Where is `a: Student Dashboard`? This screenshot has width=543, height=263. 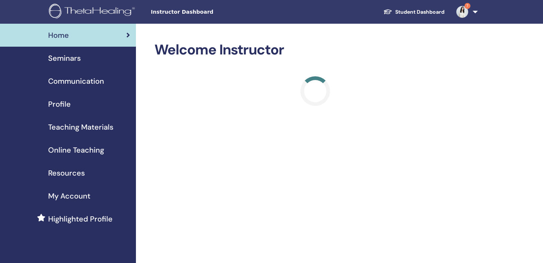 a: Student Dashboard is located at coordinates (413, 12).